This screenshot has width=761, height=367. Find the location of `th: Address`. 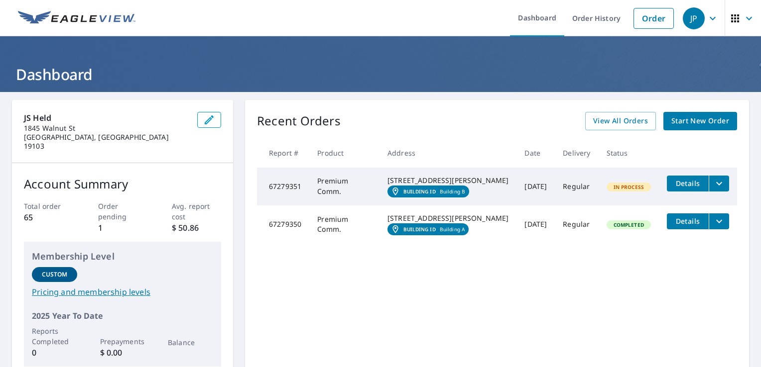

th: Address is located at coordinates (448, 153).